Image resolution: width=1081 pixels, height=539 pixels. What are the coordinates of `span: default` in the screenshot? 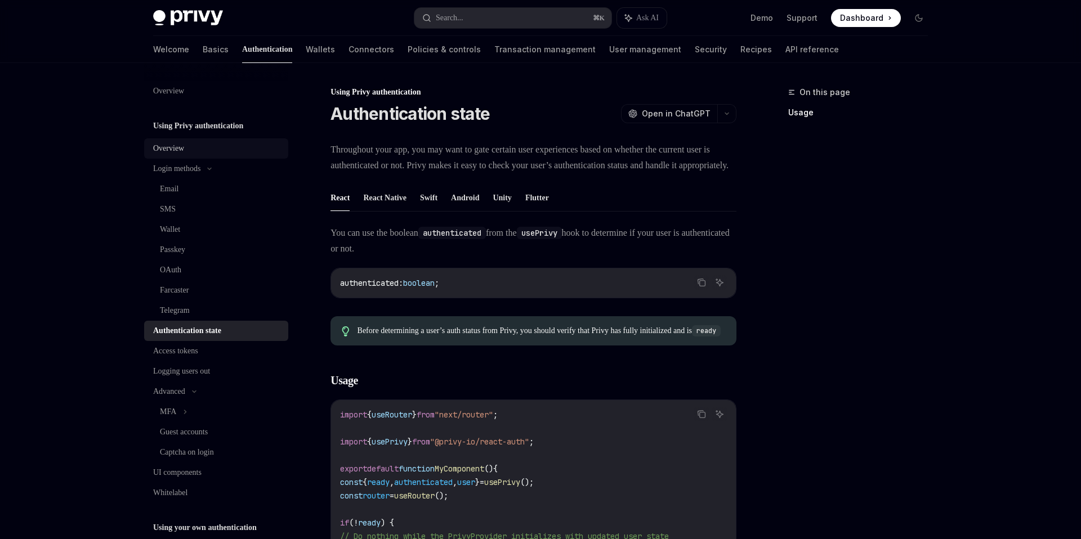 It's located at (383, 469).